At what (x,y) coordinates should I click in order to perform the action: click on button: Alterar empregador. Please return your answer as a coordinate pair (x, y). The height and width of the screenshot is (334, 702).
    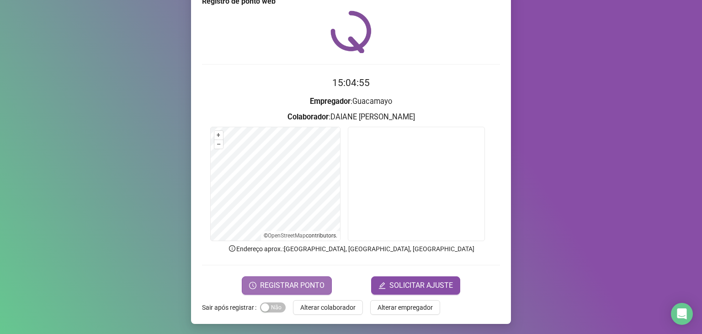
    Looking at the image, I should click on (405, 307).